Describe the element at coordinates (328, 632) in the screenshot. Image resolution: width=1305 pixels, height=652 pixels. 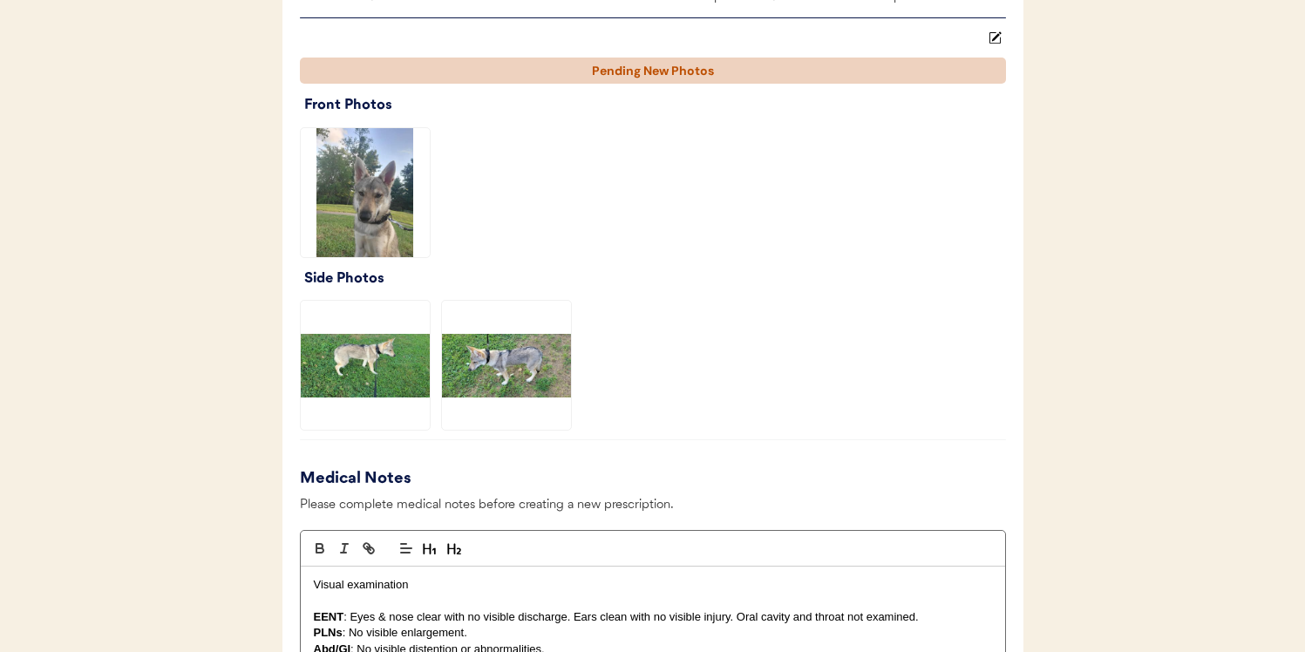
I see `strong: PLNs` at that location.